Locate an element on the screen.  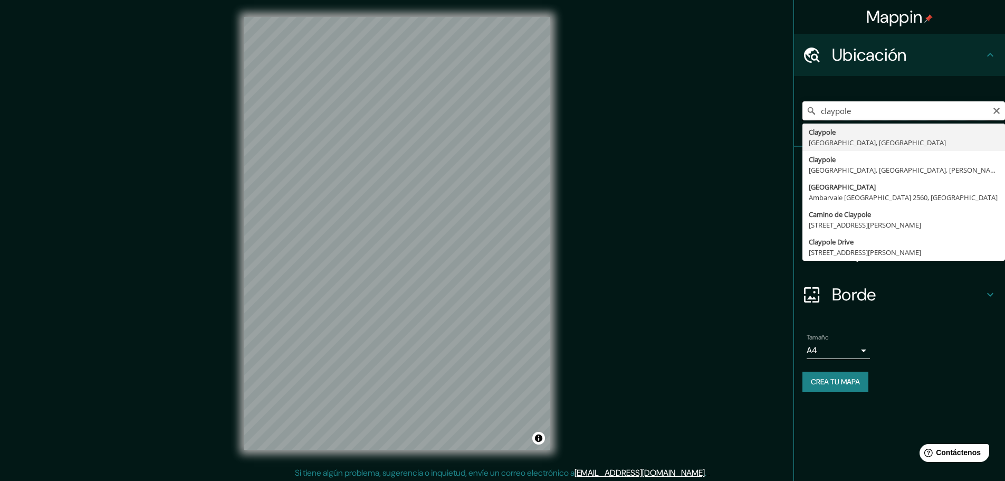
div: Borde is located at coordinates (900, 295).